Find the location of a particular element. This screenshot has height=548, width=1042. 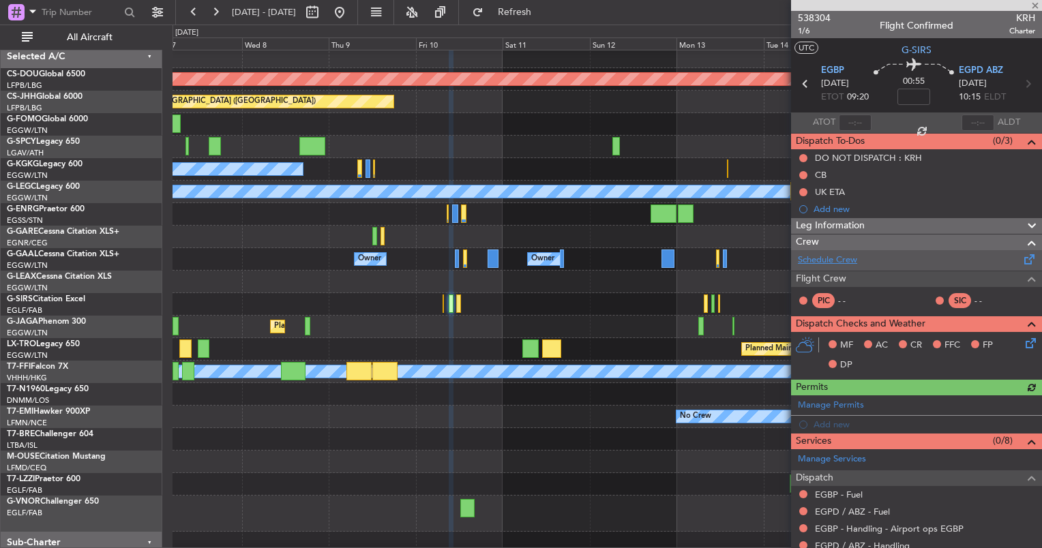

a: T7-N1960Legacy 650 is located at coordinates (48, 390).